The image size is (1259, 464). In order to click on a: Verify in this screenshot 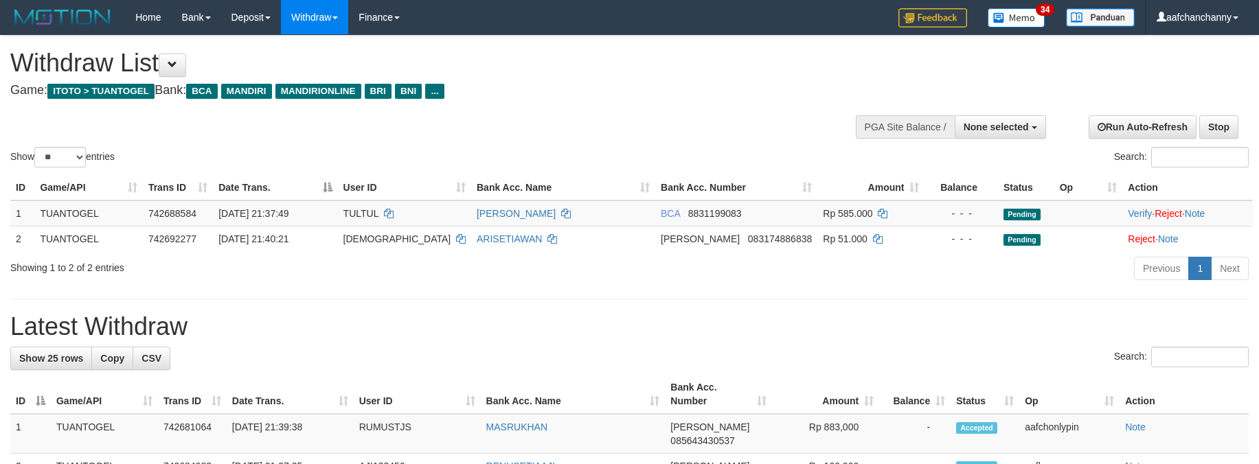, I will do `click(1139, 214)`.